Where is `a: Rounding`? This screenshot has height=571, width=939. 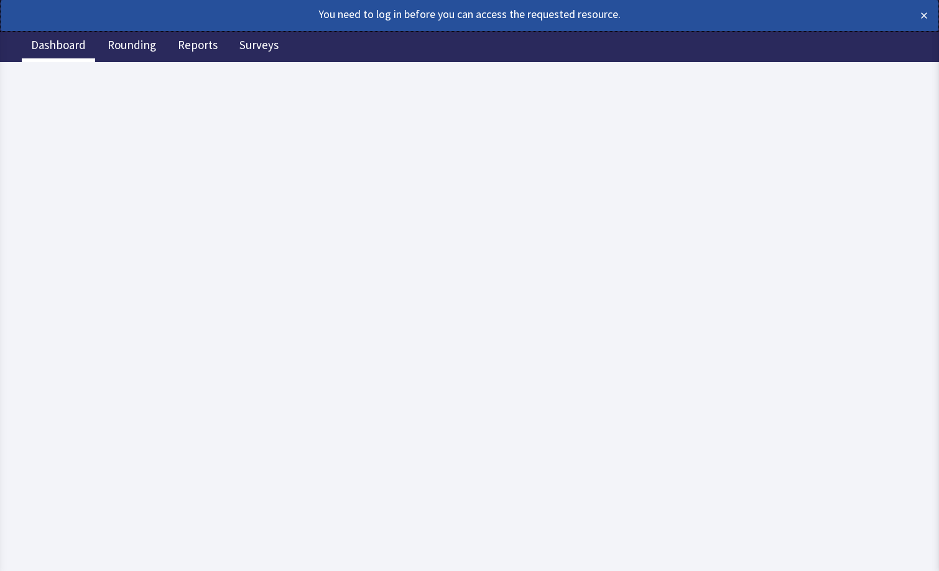
a: Rounding is located at coordinates (132, 47).